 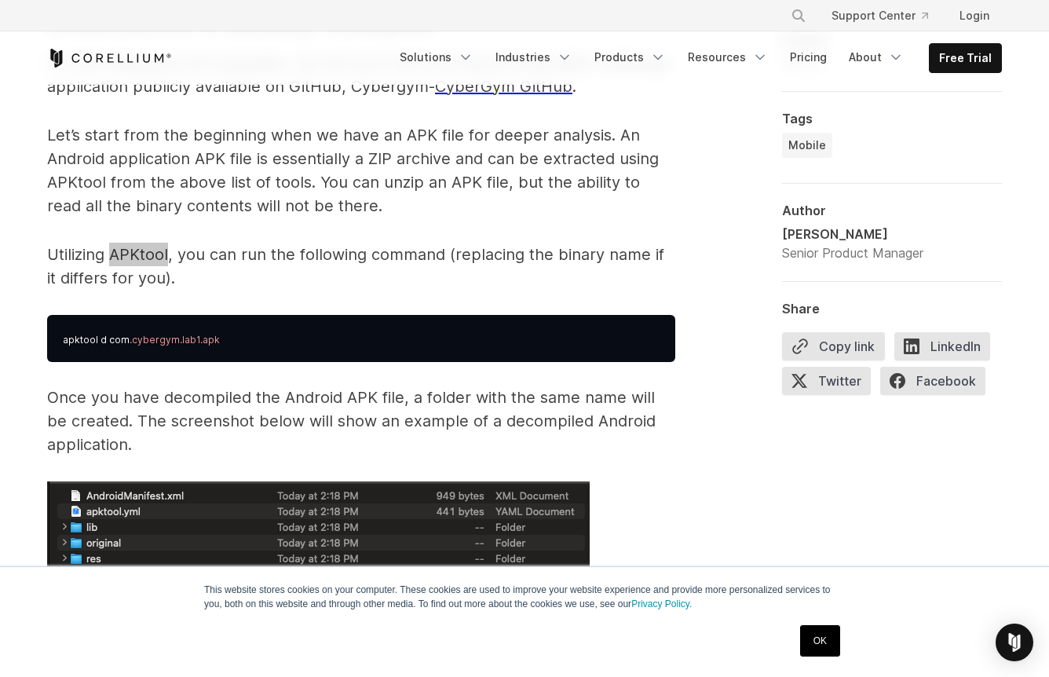 I want to click on p: Once you have decompiled the Android APK file, a folder with the same name will be created. The s..., so click(x=361, y=421).